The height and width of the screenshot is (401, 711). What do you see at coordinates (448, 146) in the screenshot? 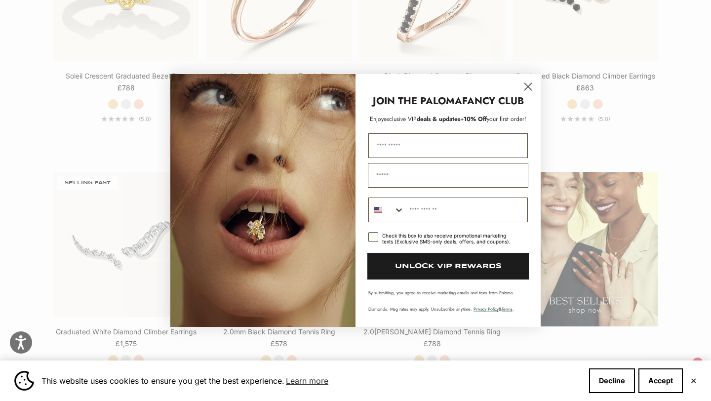
I see `input: First Name` at bounding box center [448, 146].